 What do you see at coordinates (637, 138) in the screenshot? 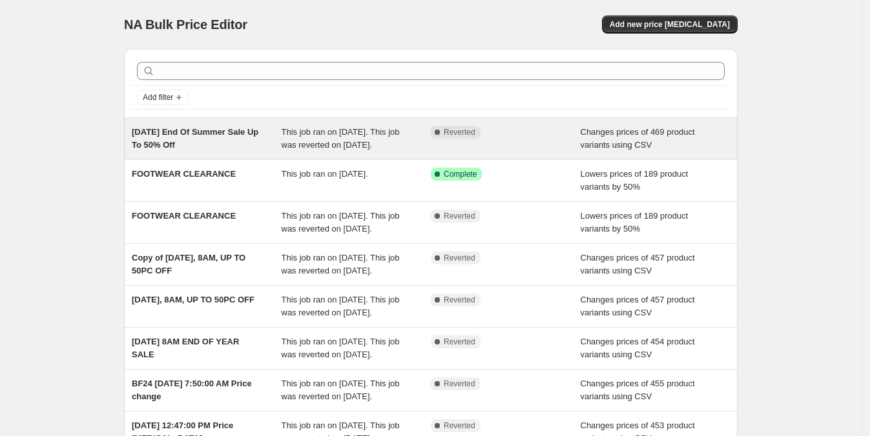
I see `span: Changes prices of 469 product variants using CSV` at bounding box center [637, 138].